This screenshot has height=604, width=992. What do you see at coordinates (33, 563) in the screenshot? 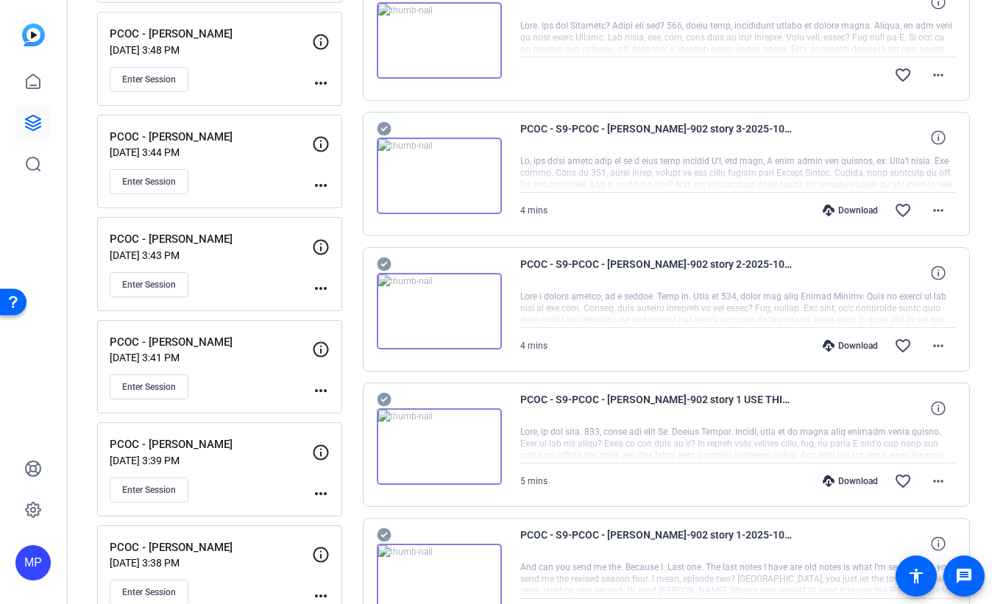
I see `div: MP` at bounding box center [33, 563].